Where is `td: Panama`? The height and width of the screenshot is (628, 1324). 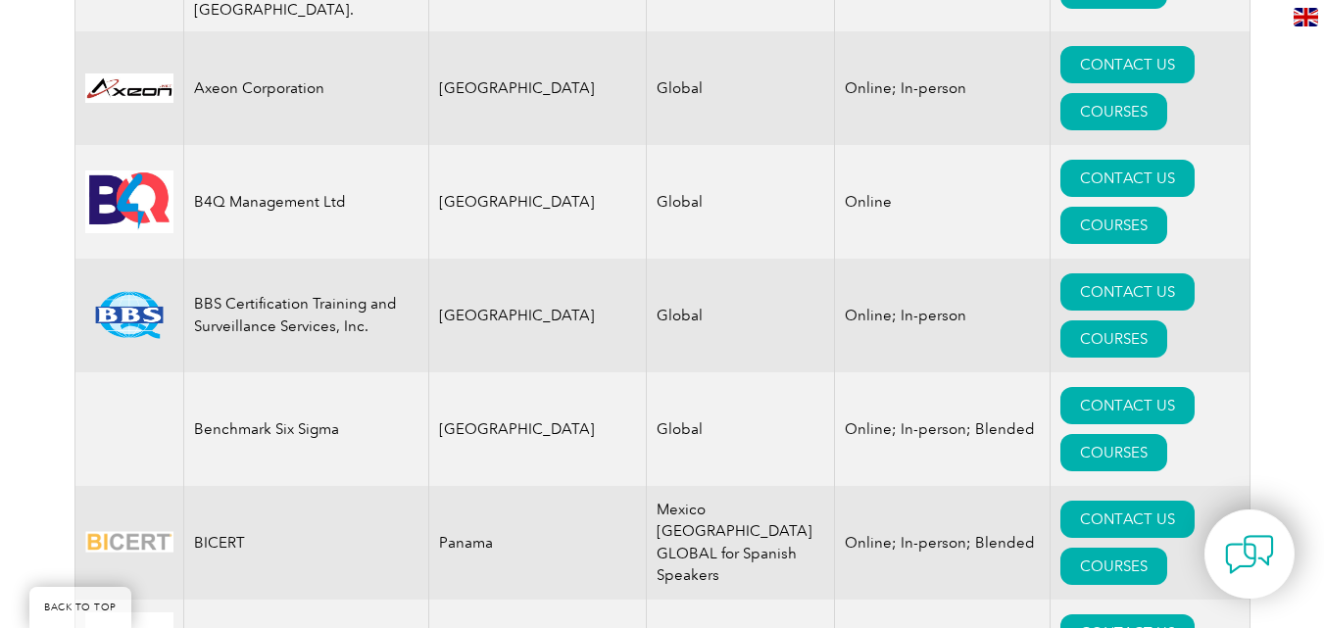 td: Panama is located at coordinates (537, 543).